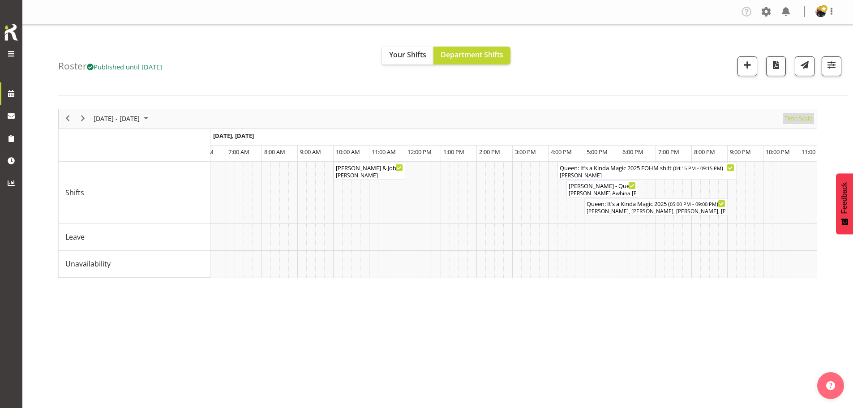 Image resolution: width=853 pixels, height=408 pixels. I want to click on button: Time Scale, so click(798, 118).